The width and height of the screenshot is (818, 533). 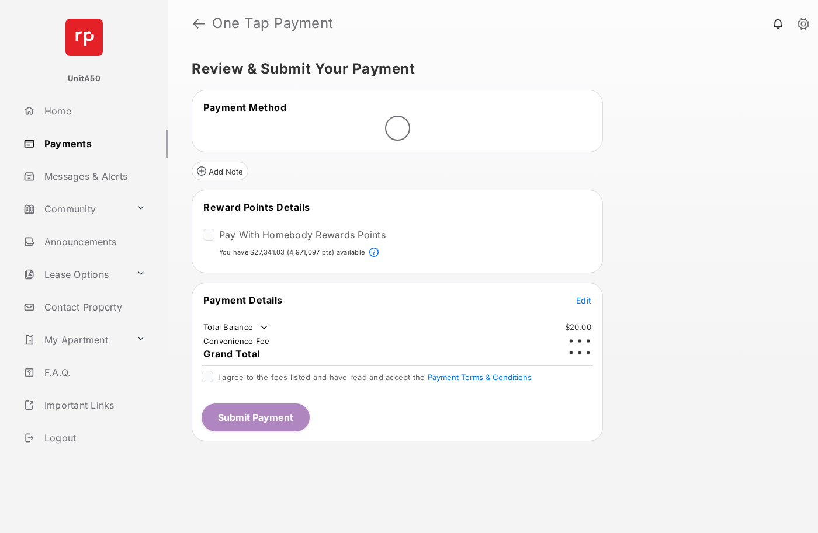 What do you see at coordinates (255, 418) in the screenshot?
I see `button: Submit Payment` at bounding box center [255, 418].